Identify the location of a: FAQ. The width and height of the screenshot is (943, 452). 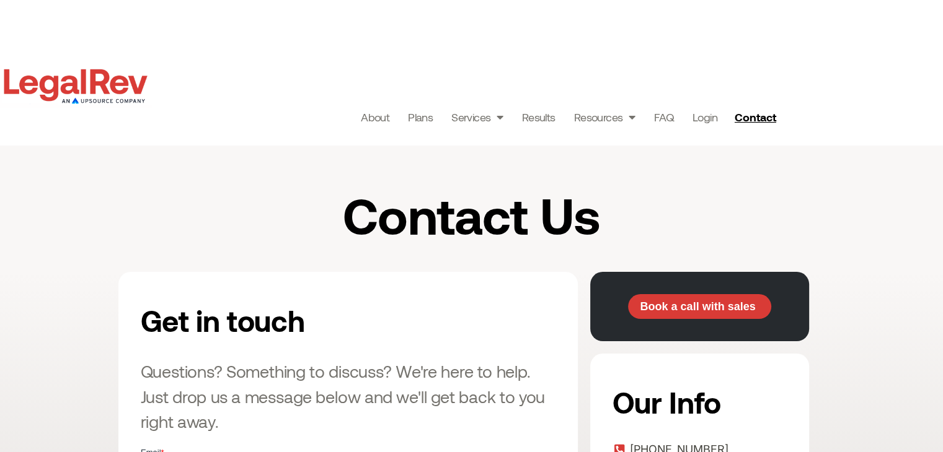
(664, 117).